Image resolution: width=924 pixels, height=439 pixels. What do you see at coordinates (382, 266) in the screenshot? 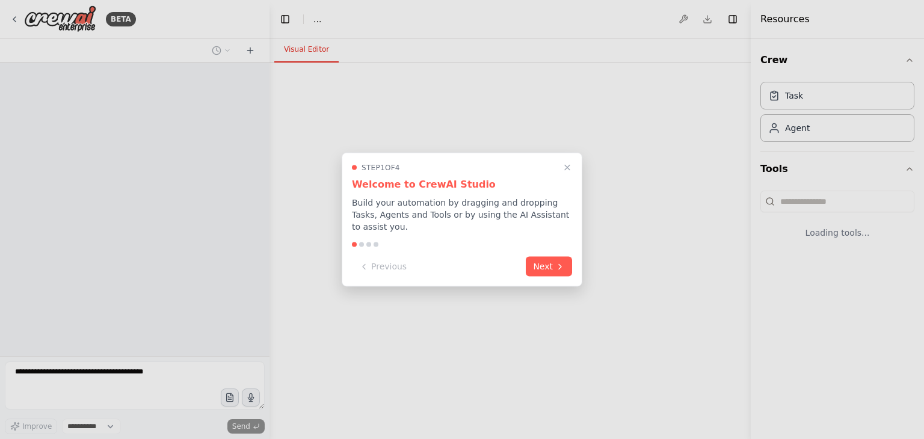
I see `button: Previous` at bounding box center [382, 266].